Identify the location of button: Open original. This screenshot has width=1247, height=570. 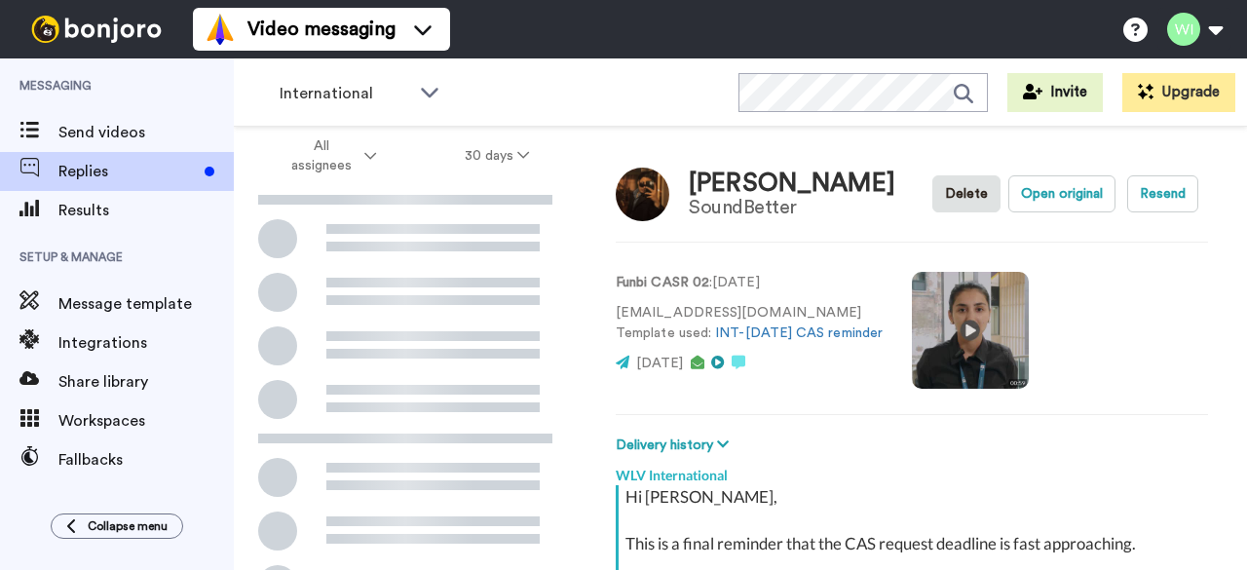
(1062, 194).